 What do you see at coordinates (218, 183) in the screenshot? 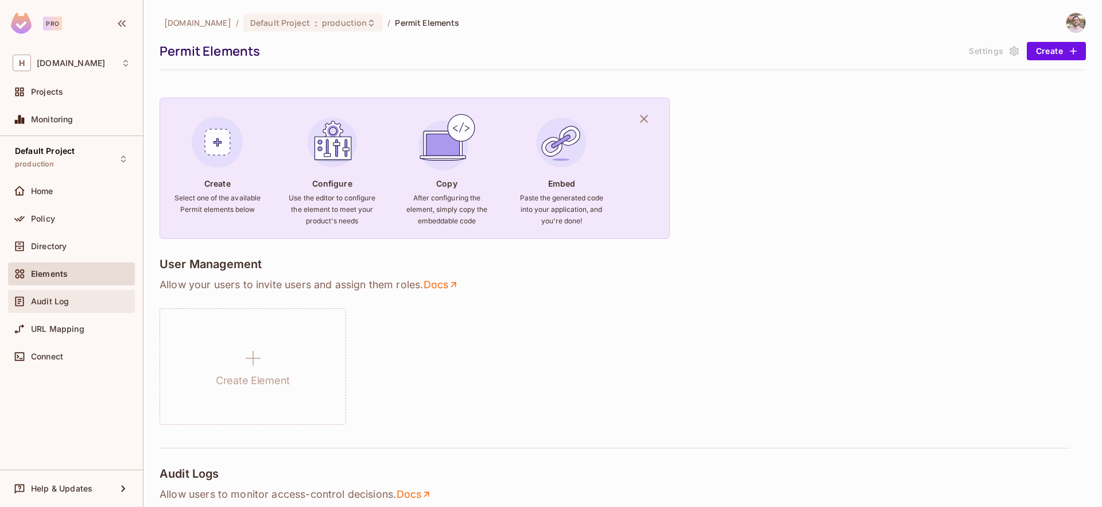
I see `h4: Create` at bounding box center [218, 183].